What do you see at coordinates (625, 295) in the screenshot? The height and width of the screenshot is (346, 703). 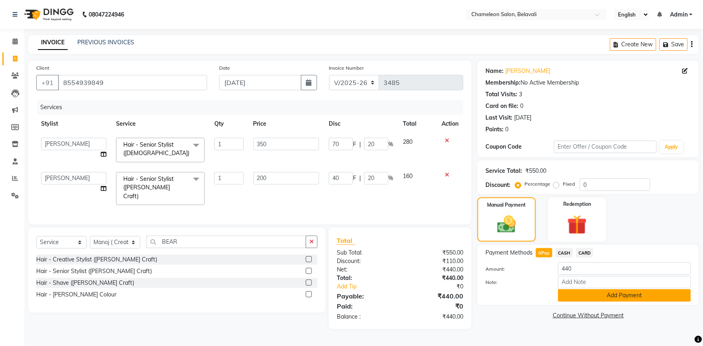 I see `button: Add Payment` at bounding box center [625, 295].